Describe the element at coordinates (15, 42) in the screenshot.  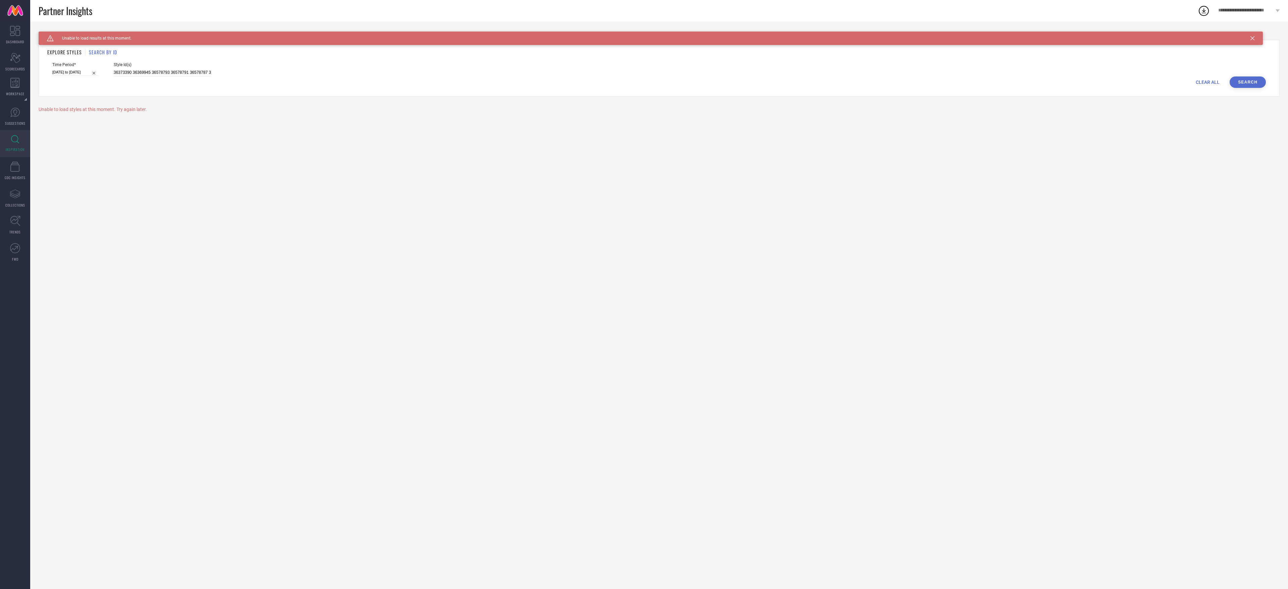
I see `span: DASHBOARD` at that location.